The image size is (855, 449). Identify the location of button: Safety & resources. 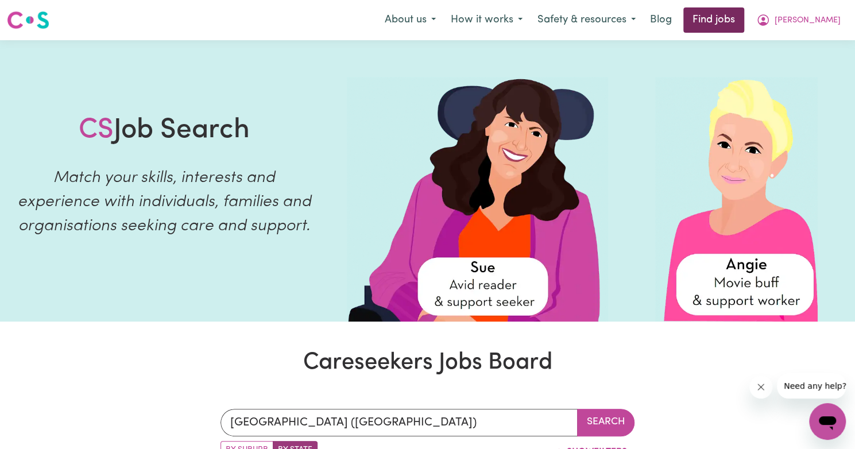
(586, 20).